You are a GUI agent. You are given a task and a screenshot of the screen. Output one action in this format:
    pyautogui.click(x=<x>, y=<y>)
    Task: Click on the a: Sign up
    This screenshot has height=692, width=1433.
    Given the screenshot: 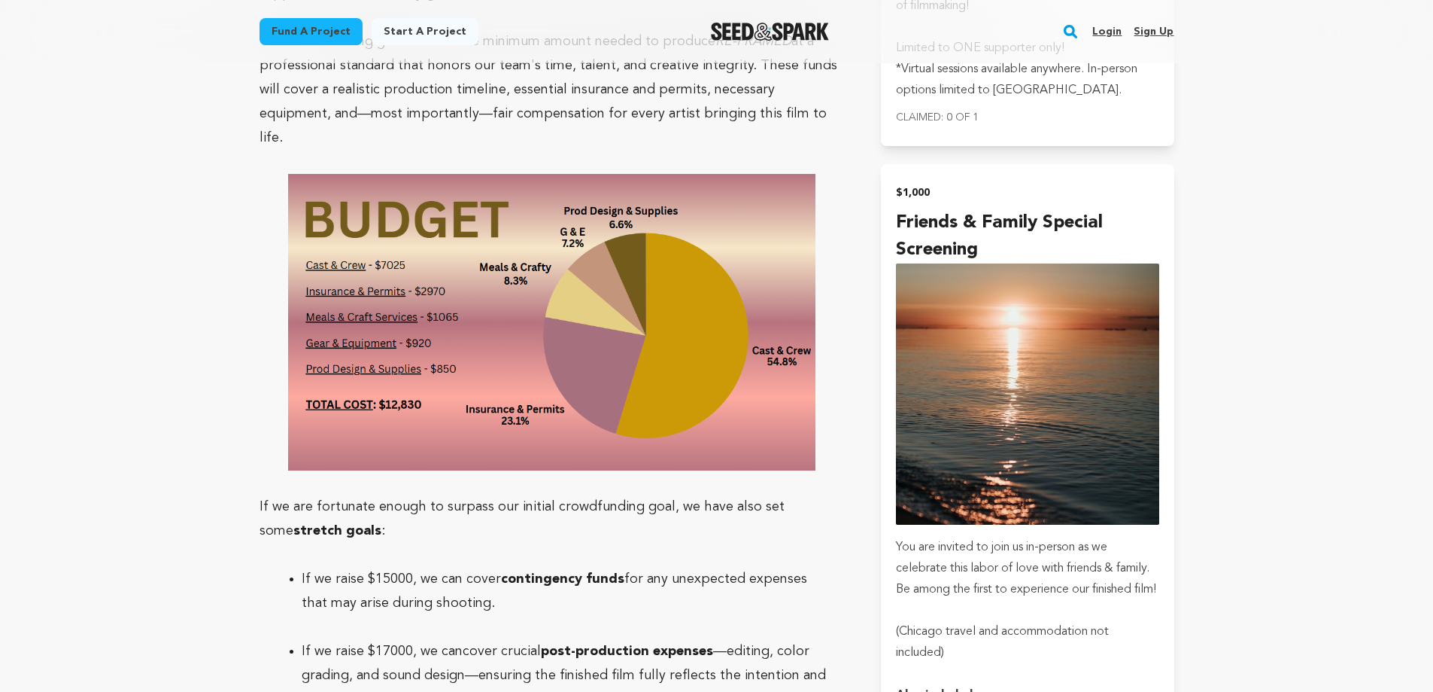 What is the action you would take?
    pyautogui.click(x=1154, y=32)
    